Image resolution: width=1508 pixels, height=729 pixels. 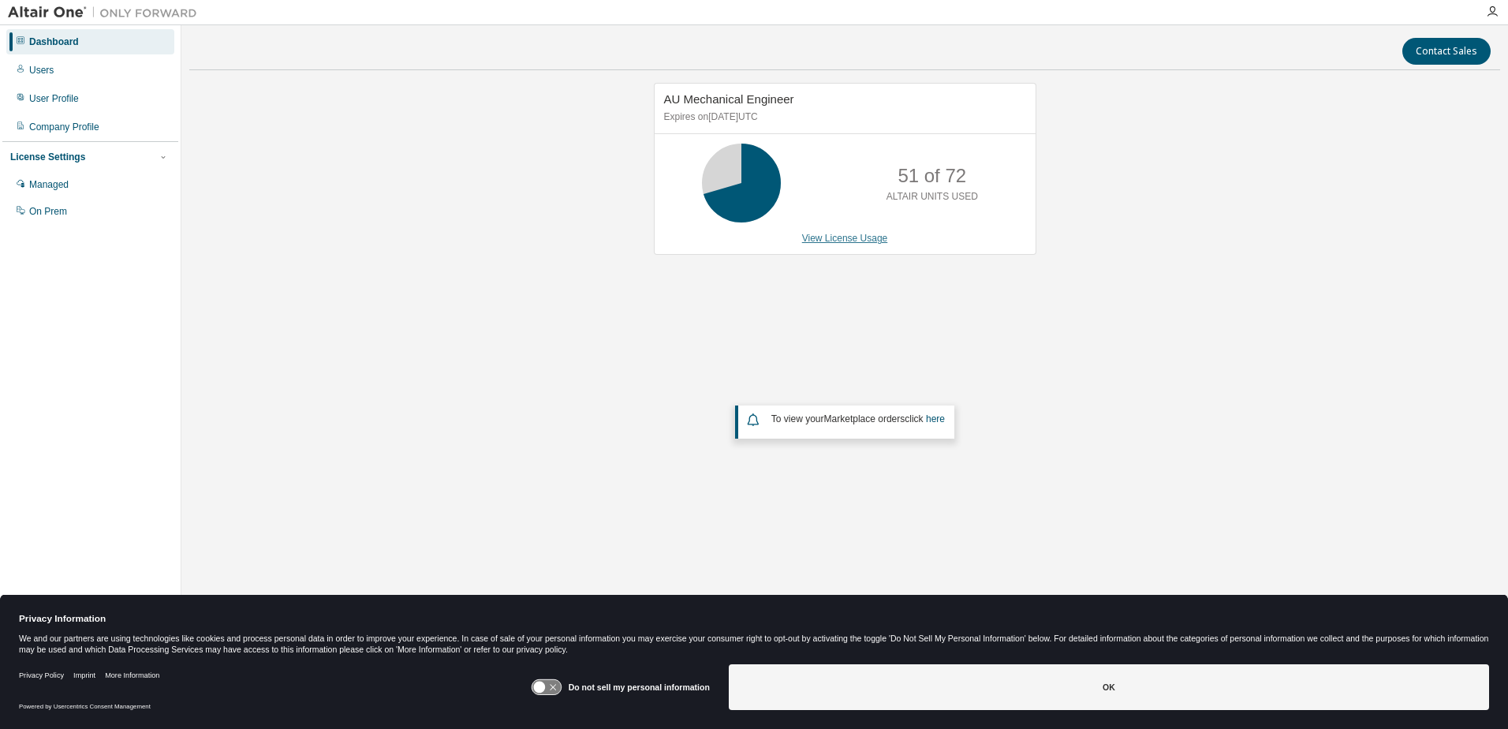 What do you see at coordinates (54, 99) in the screenshot?
I see `div: User Profile` at bounding box center [54, 99].